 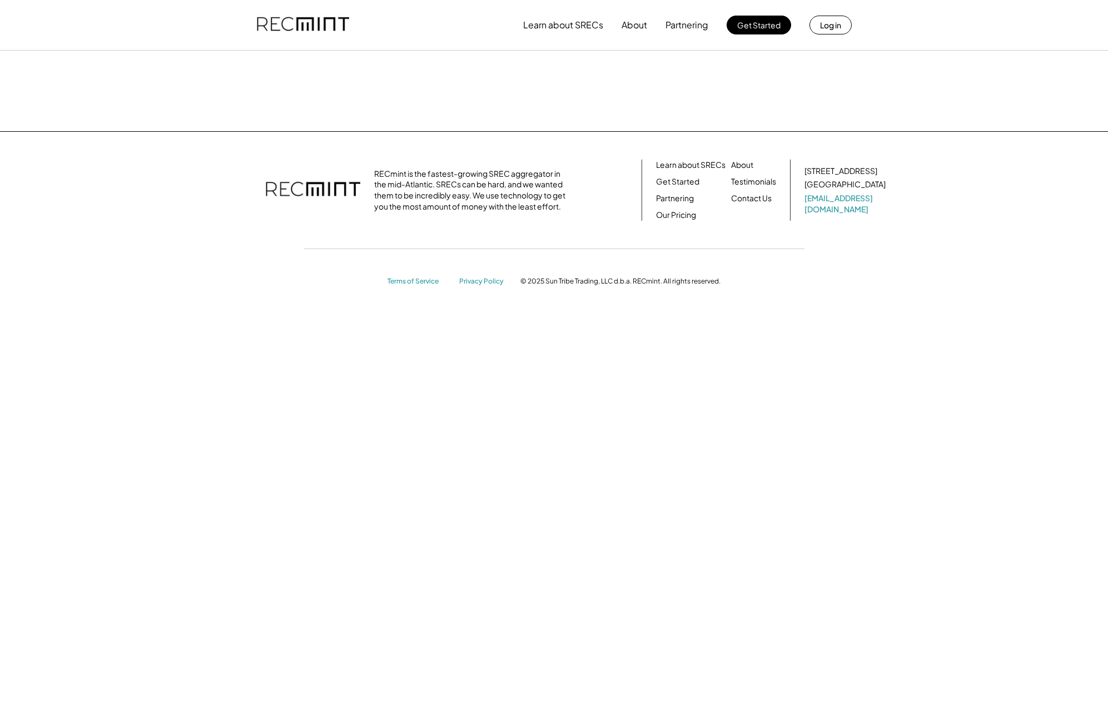 What do you see at coordinates (676, 215) in the screenshot?
I see `a: Our Pricing` at bounding box center [676, 215].